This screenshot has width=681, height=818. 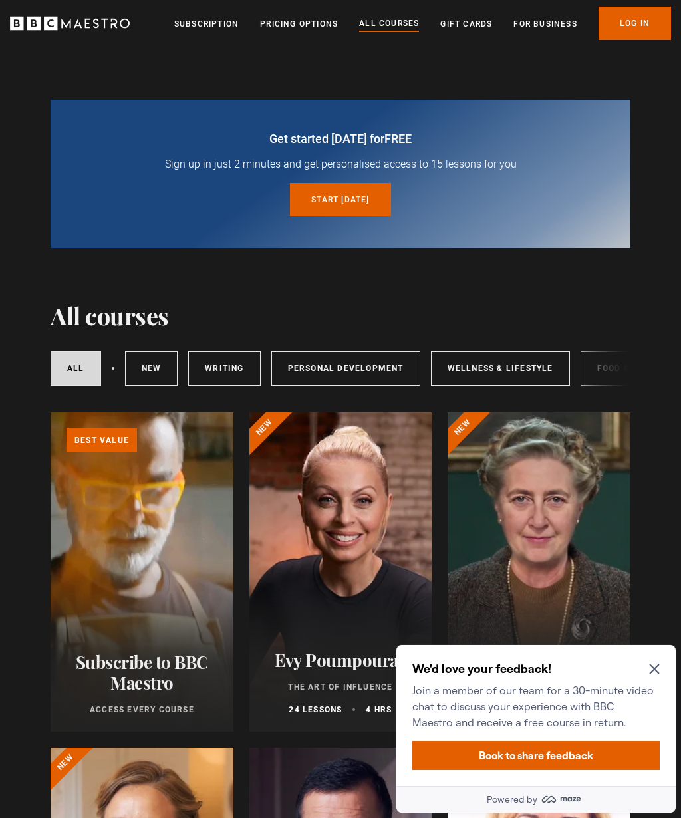 What do you see at coordinates (70, 23) in the screenshot?
I see `svg: BBC Maestro` at bounding box center [70, 23].